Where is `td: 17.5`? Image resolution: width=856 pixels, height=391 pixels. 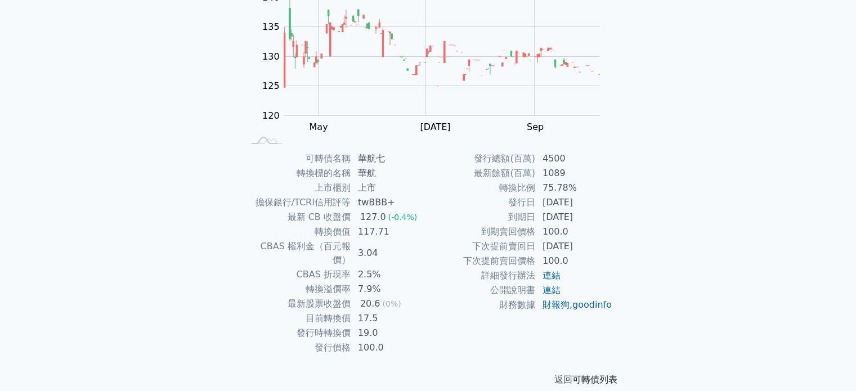 td: 17.5 is located at coordinates (389, 318).